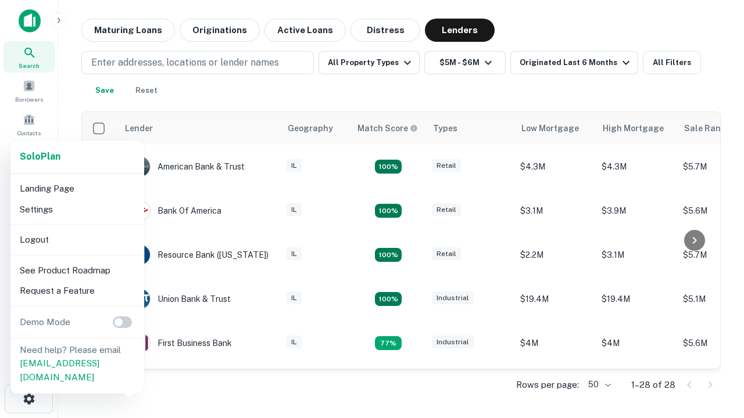  Describe the element at coordinates (45, 323) in the screenshot. I see `p: Demo Mode` at that location.